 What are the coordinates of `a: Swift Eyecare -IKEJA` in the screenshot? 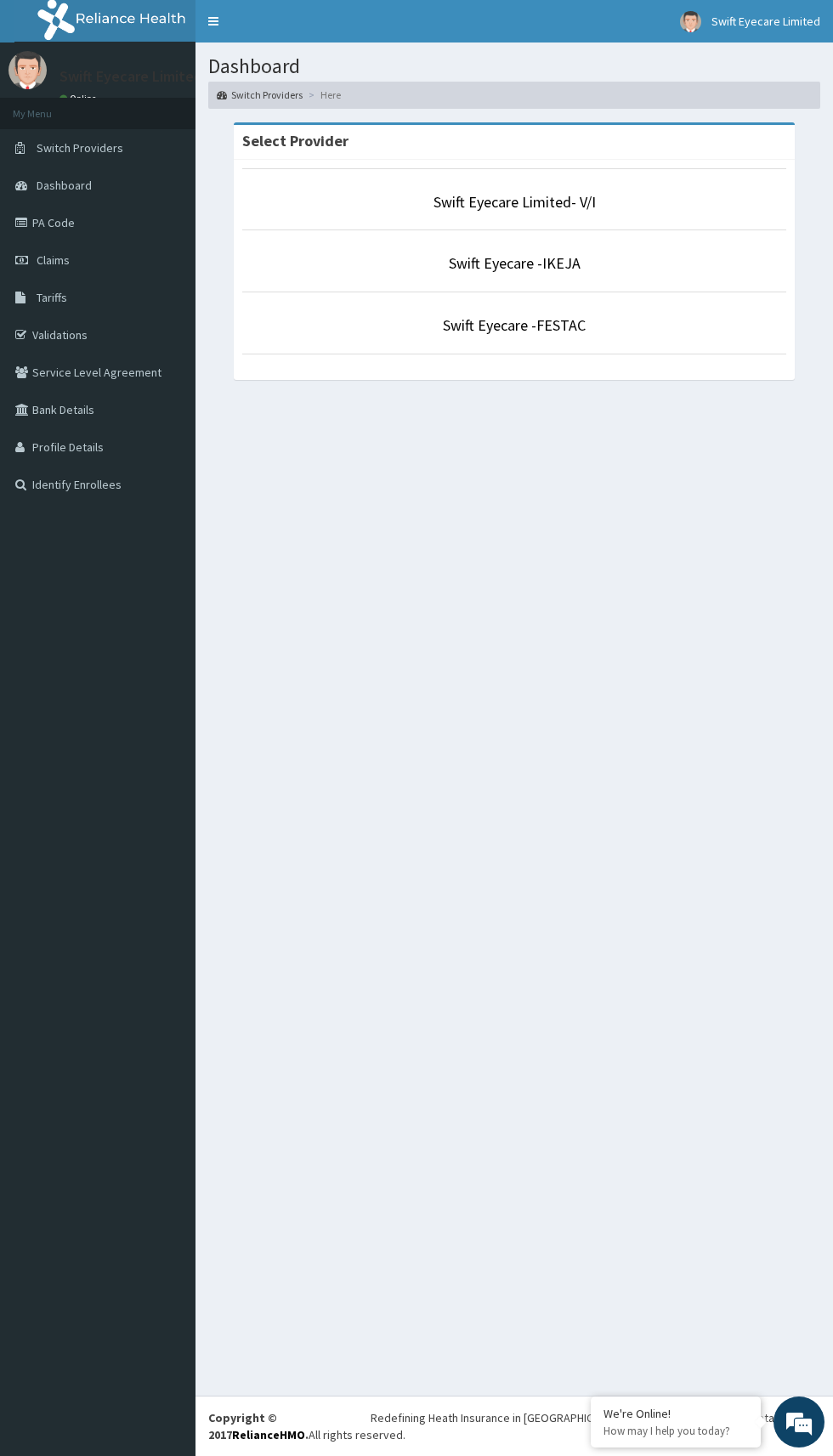 It's located at (515, 263).